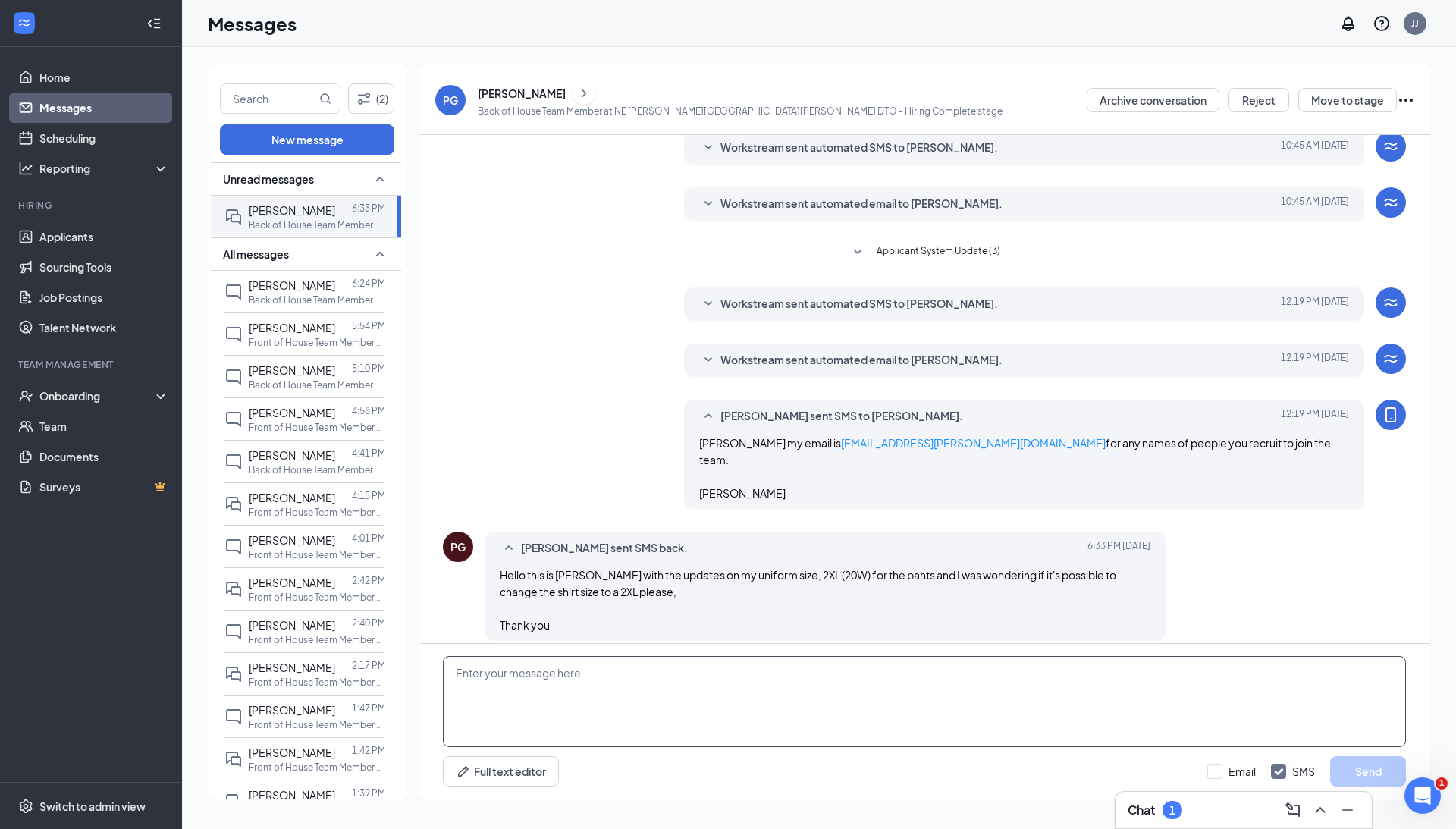  I want to click on span: 1, so click(1442, 784).